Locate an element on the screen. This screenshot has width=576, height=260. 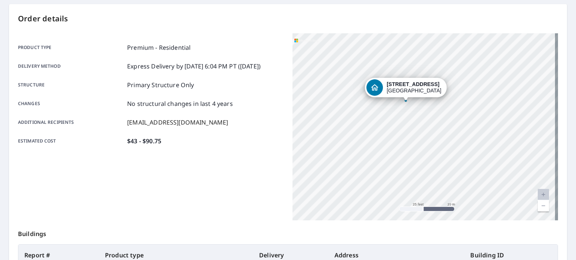
p: Product type is located at coordinates (71, 48).